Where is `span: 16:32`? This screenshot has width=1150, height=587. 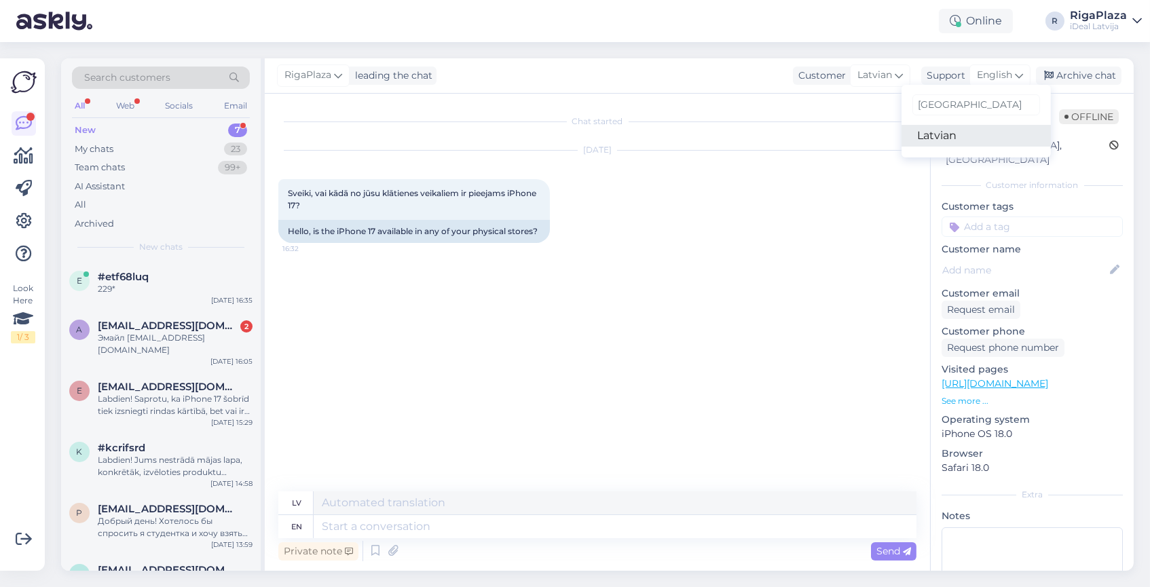 span: 16:32 is located at coordinates (308, 248).